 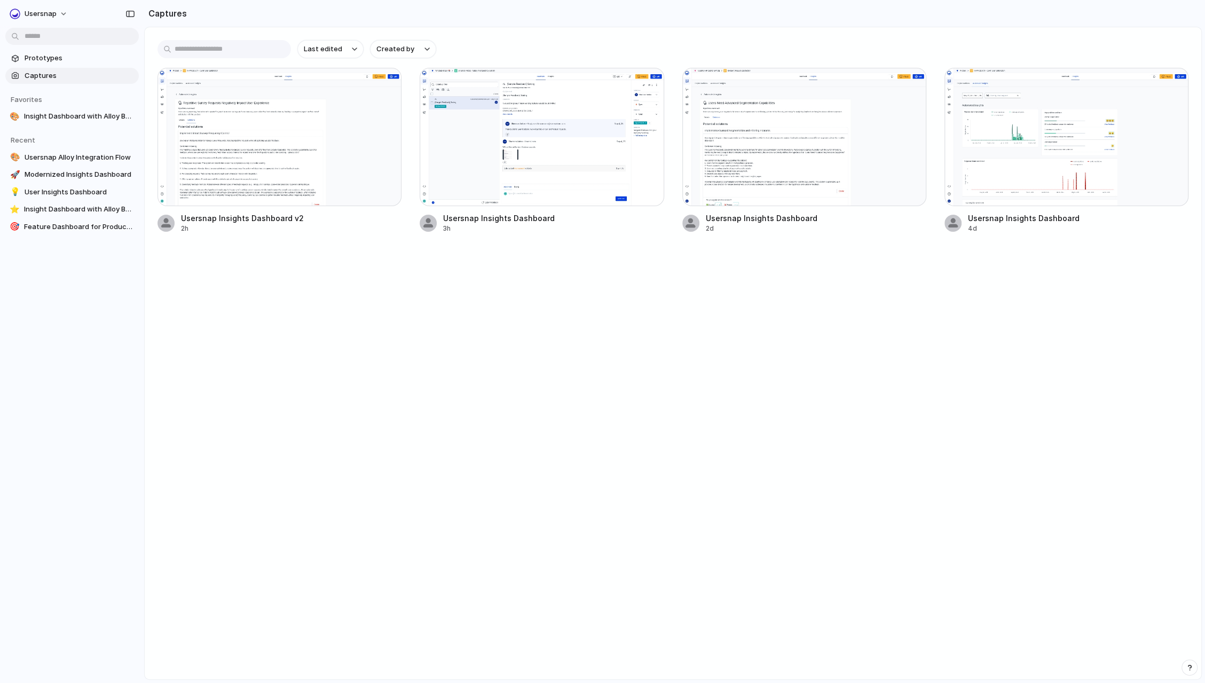 What do you see at coordinates (26, 99) in the screenshot?
I see `span: Favorites` at bounding box center [26, 99].